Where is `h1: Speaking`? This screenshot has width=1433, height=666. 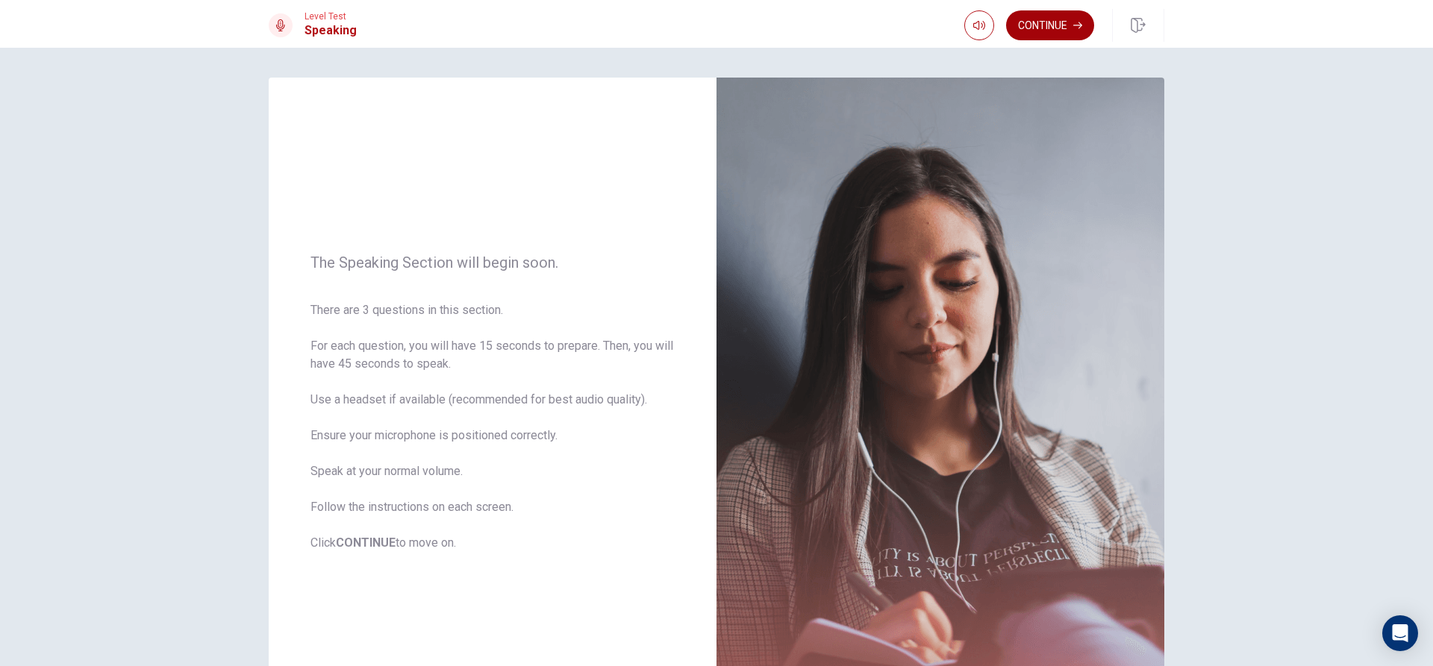 h1: Speaking is located at coordinates (331, 31).